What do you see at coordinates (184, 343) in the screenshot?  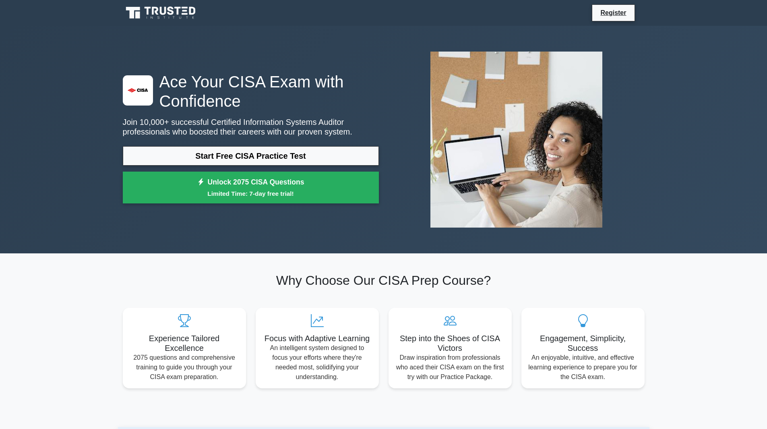 I see `h5: Experience Tailored Excellence` at bounding box center [184, 343].